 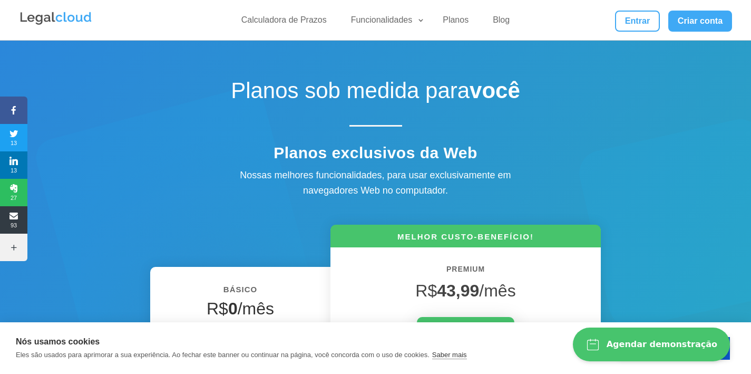 I want to click on strong: Nós usamos cookies, so click(x=57, y=341).